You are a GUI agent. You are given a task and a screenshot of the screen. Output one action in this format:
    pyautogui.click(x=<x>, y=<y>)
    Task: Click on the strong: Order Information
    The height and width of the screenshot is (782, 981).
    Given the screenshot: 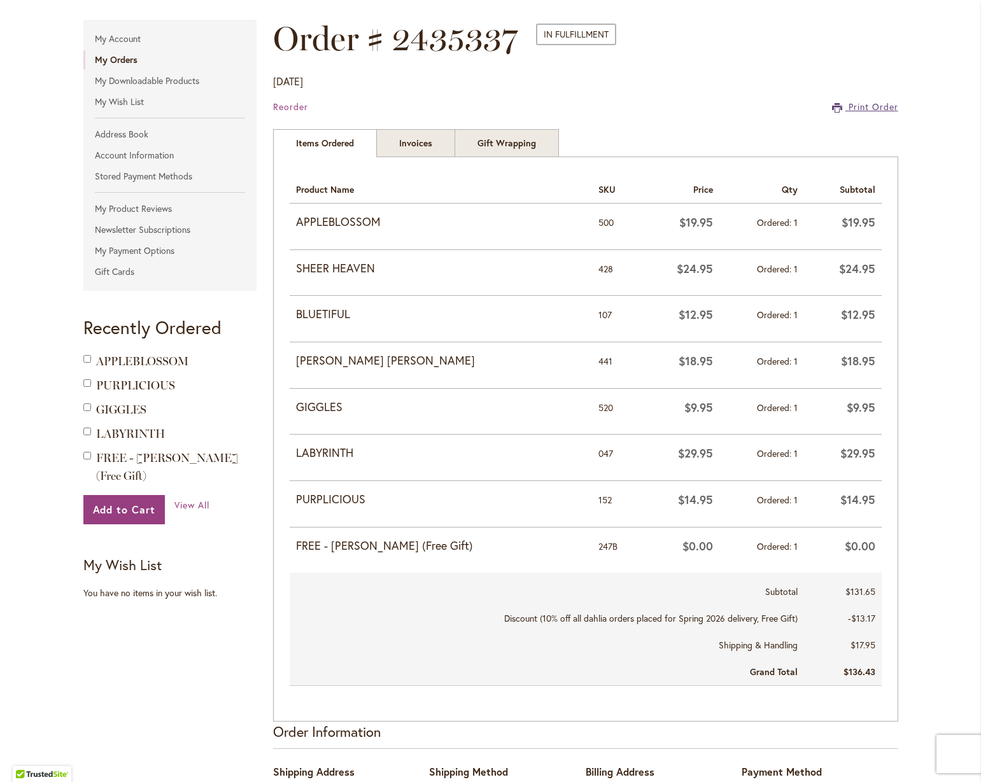 What is the action you would take?
    pyautogui.click(x=327, y=732)
    